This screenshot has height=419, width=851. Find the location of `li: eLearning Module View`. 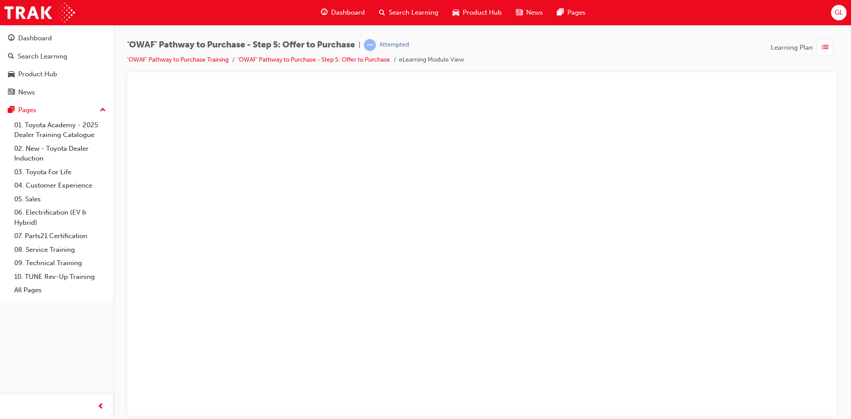

li: eLearning Module View is located at coordinates (431, 60).